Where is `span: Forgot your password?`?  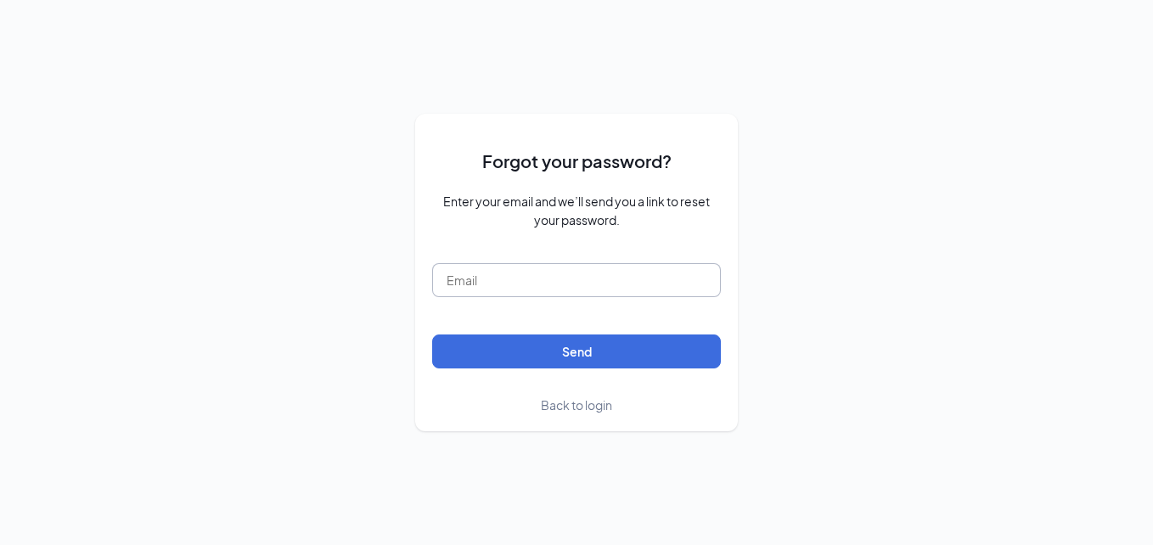
span: Forgot your password? is located at coordinates (577, 161).